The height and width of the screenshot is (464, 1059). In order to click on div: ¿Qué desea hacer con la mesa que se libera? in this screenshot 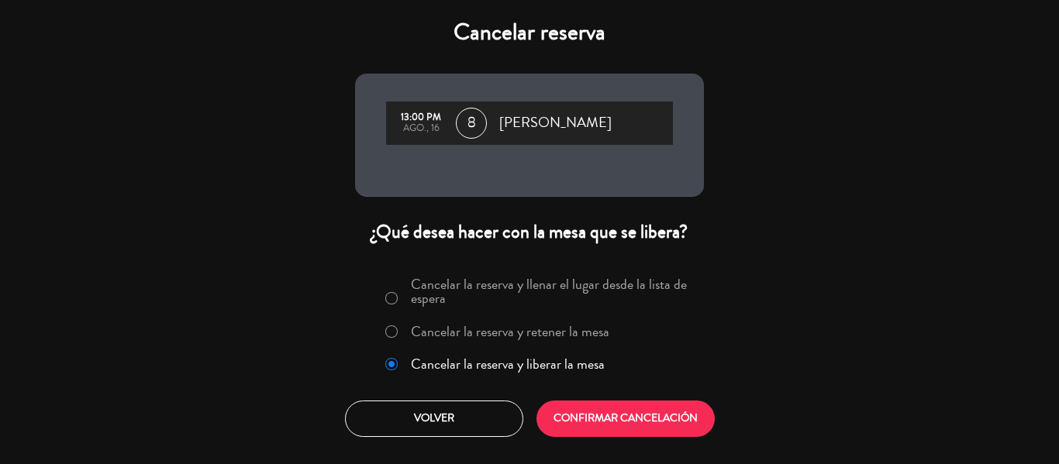, I will do `click(530, 232)`.